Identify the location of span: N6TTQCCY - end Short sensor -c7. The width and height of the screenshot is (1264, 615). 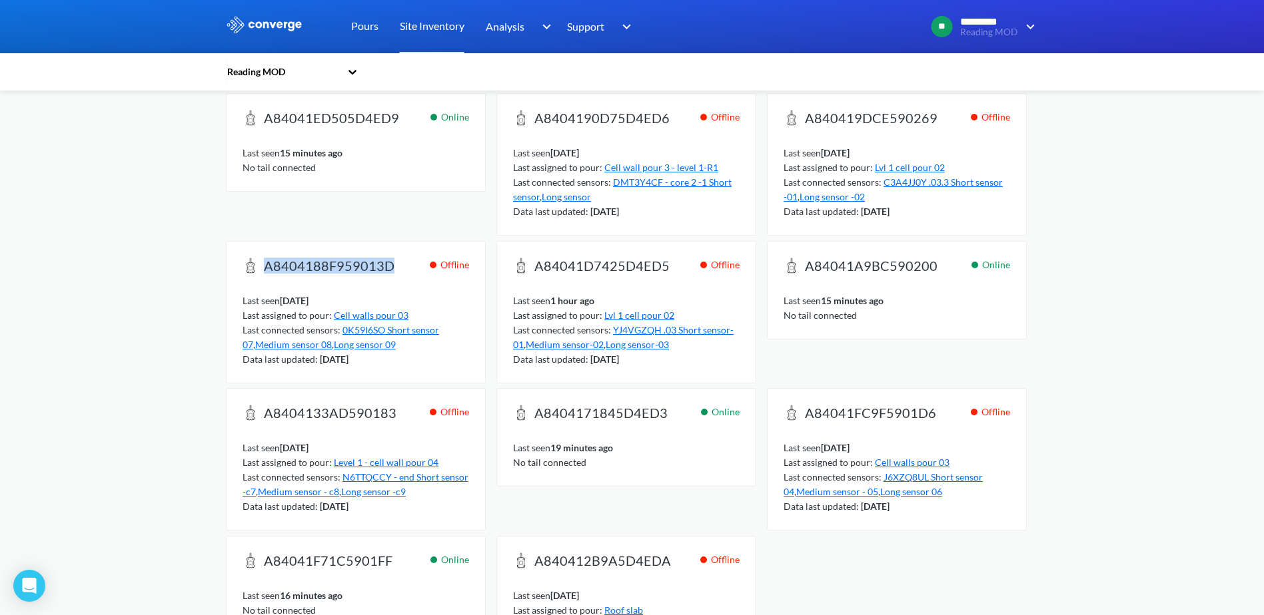
(355, 484).